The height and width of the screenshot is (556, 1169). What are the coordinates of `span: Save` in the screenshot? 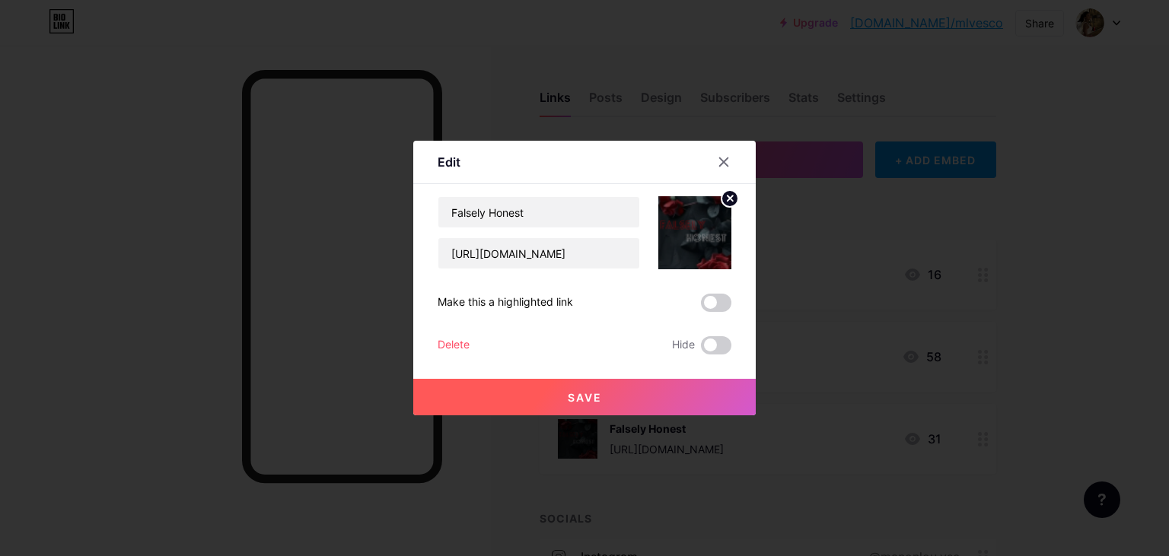 It's located at (584, 397).